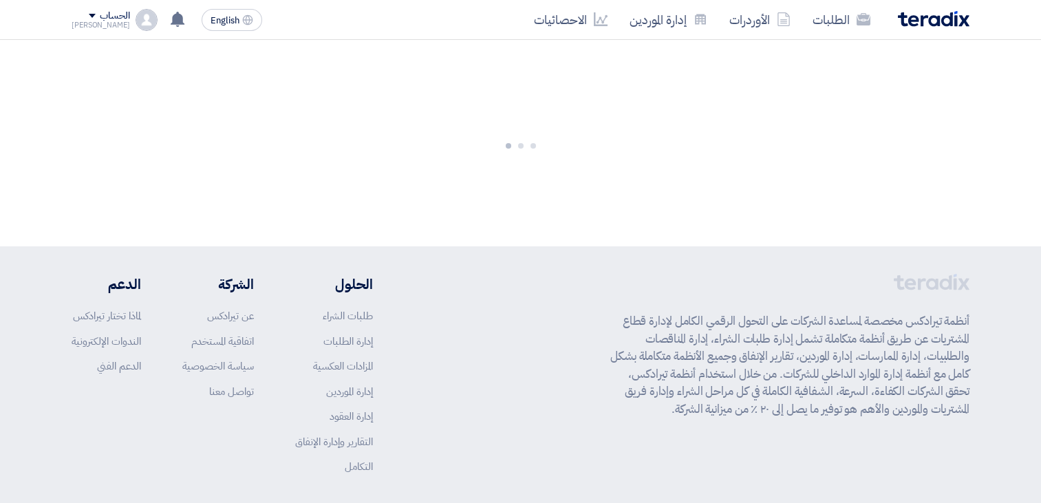 The image size is (1041, 503). I want to click on a: الطلبات, so click(841, 19).